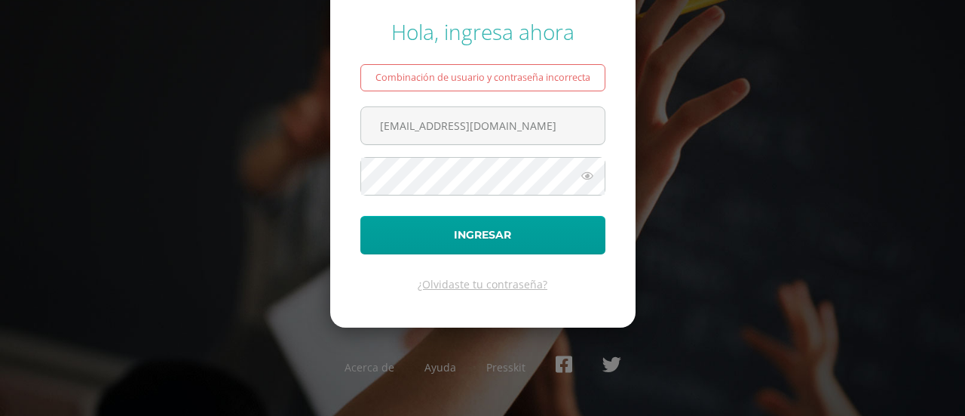 This screenshot has height=416, width=965. Describe the element at coordinates (483, 284) in the screenshot. I see `a: ¿Olvidaste tu contraseña?` at that location.